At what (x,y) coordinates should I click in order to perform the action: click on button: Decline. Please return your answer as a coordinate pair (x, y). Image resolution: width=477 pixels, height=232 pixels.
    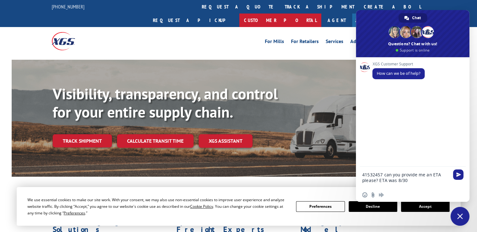
    Looking at the image, I should click on (373, 207).